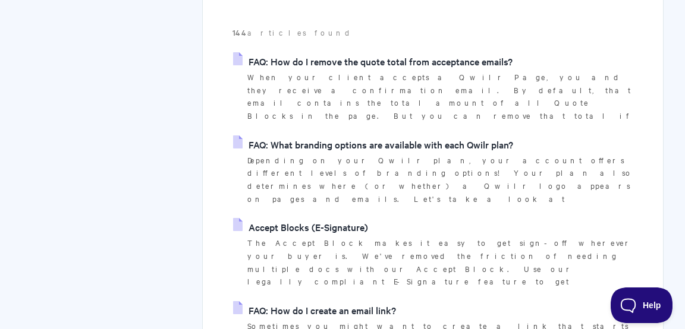 This screenshot has width=685, height=329. I want to click on p: The Accept Block makes it easy to get sign-off wherever your buyer is. We've removed the friction..., so click(440, 262).